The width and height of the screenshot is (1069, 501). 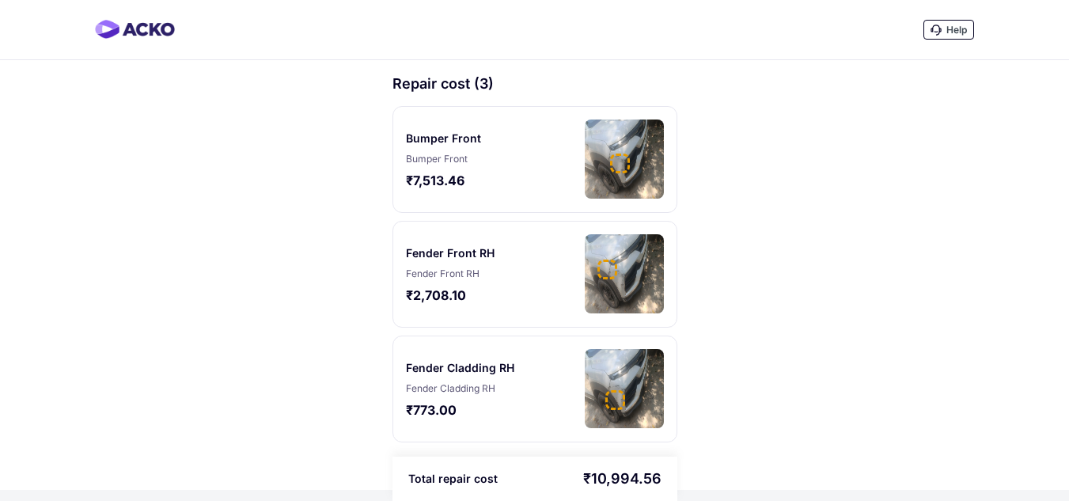 I want to click on img: horizontal-gradient.png, so click(x=135, y=29).